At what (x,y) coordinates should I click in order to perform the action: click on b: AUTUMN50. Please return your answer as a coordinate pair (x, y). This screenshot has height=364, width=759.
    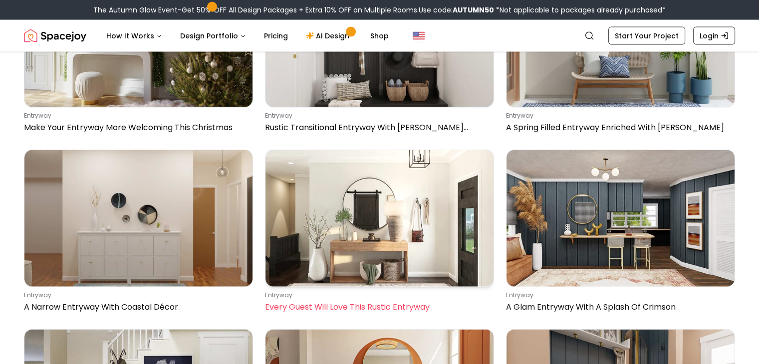
    Looking at the image, I should click on (473, 10).